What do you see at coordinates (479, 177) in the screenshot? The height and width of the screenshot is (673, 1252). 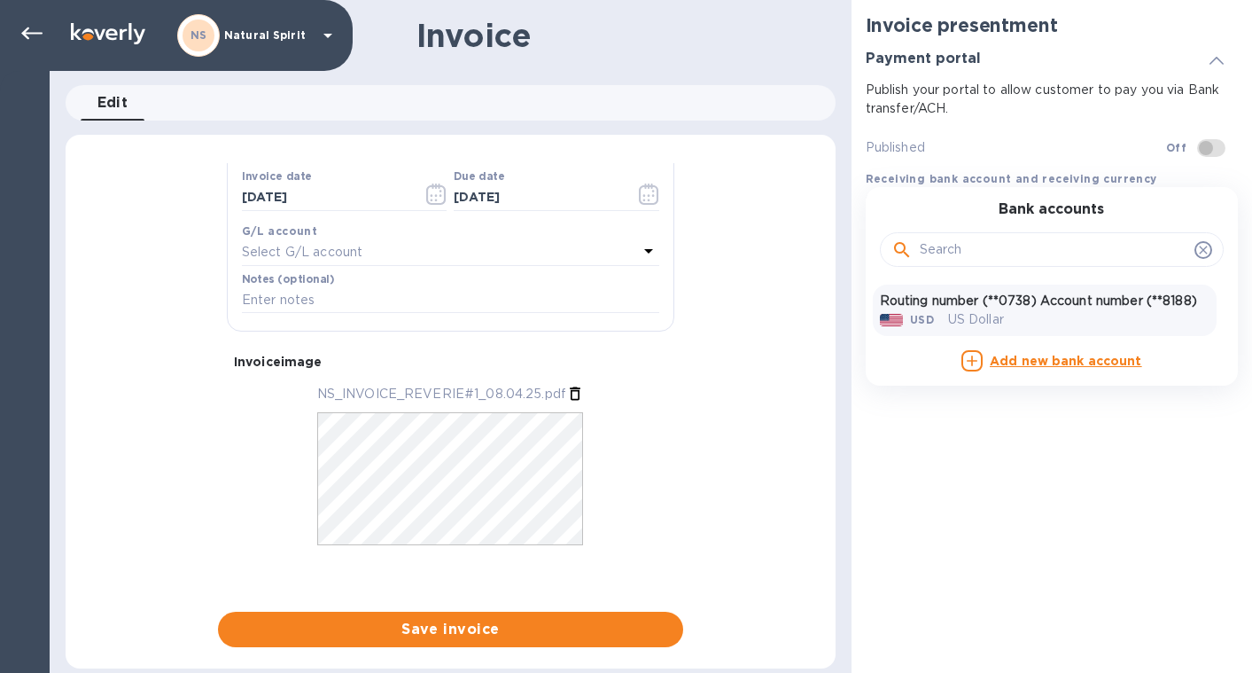 I see `label: Due date` at bounding box center [479, 177].